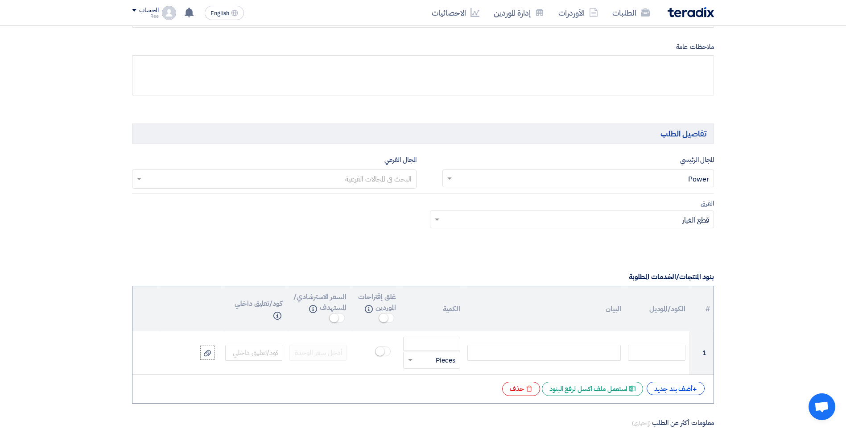 The width and height of the screenshot is (846, 429). I want to click on div: Ree, so click(145, 16).